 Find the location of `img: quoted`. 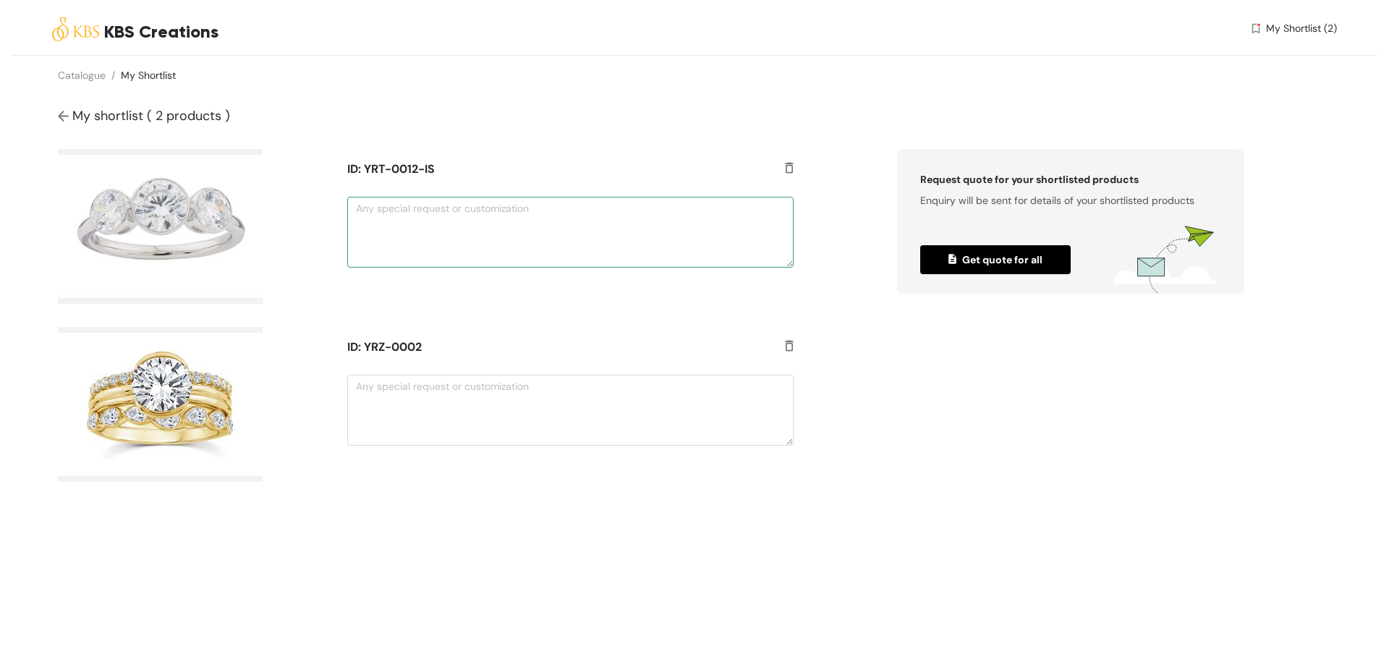

img: quoted is located at coordinates (955, 261).